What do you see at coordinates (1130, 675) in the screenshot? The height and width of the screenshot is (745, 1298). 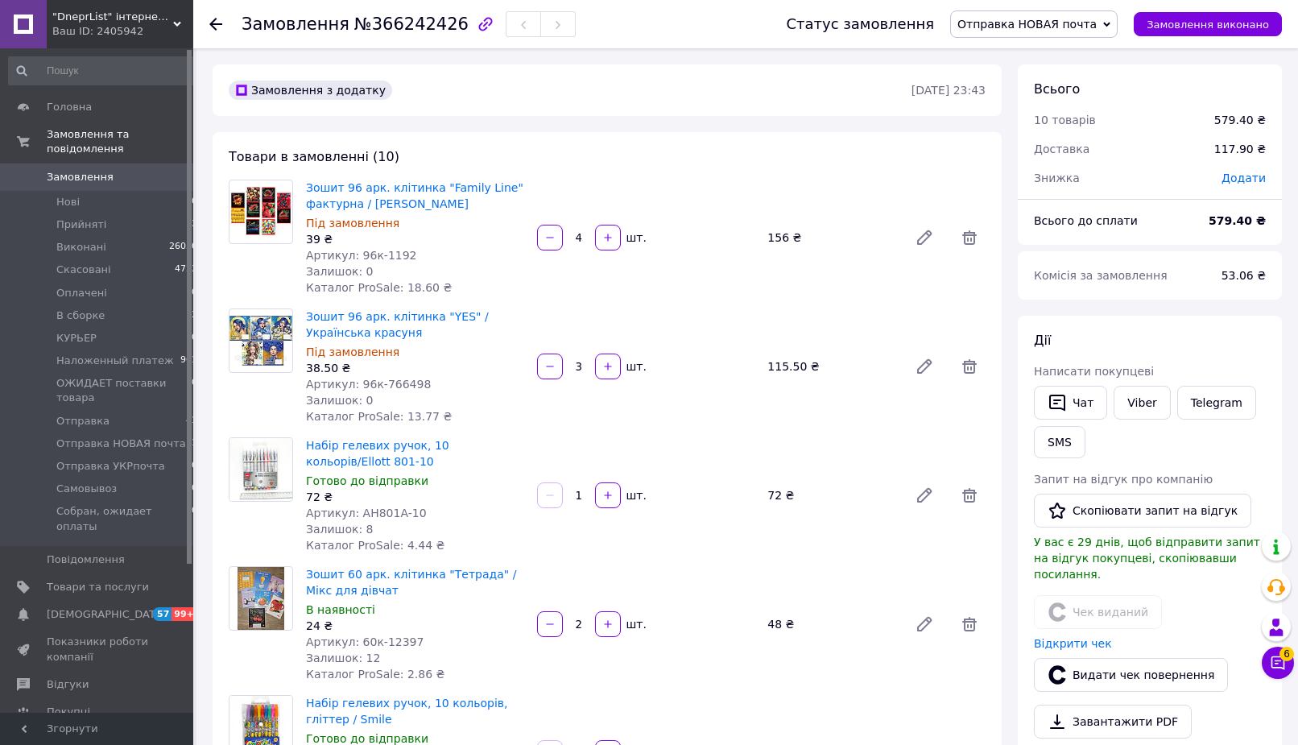 I see `button: Видати чек повернення` at bounding box center [1130, 675].